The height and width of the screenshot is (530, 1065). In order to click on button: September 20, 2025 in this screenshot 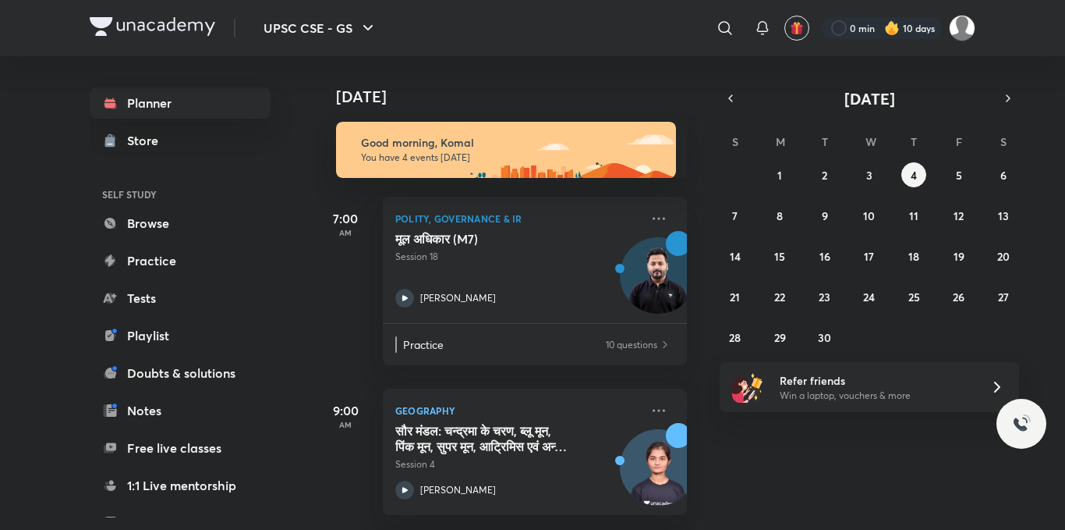, I will do `click(1004, 256)`.